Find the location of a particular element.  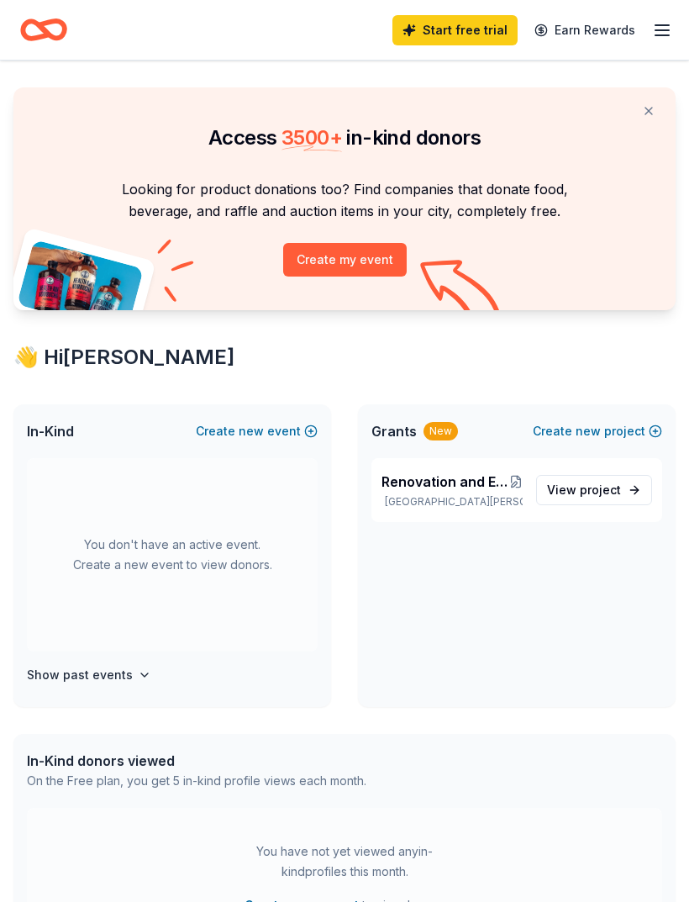

span: 3500 + is located at coordinates (312, 137).